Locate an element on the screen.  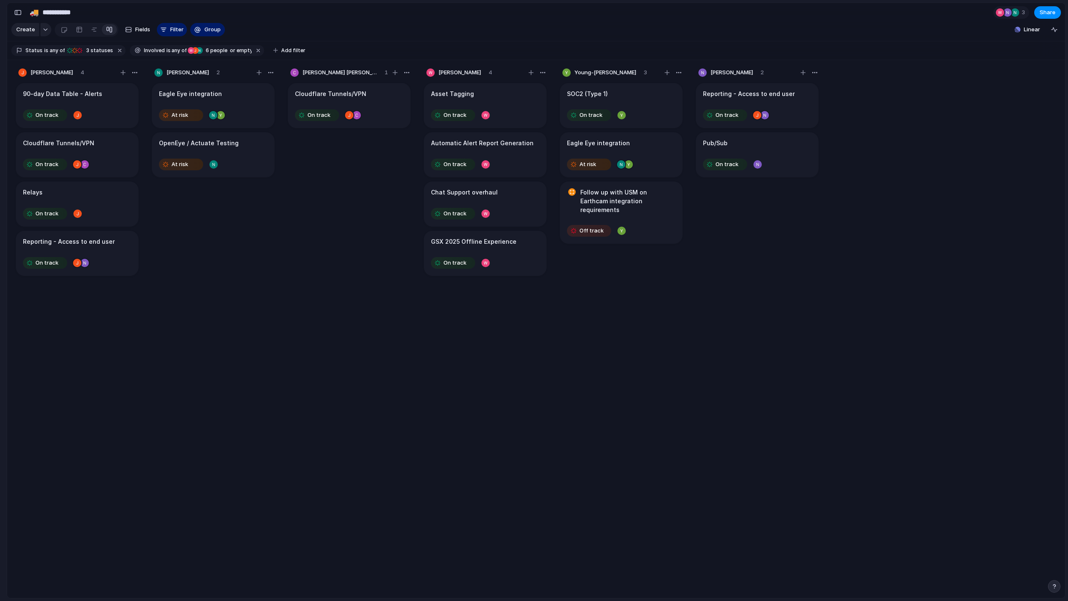
span: statuses is located at coordinates (98, 50).